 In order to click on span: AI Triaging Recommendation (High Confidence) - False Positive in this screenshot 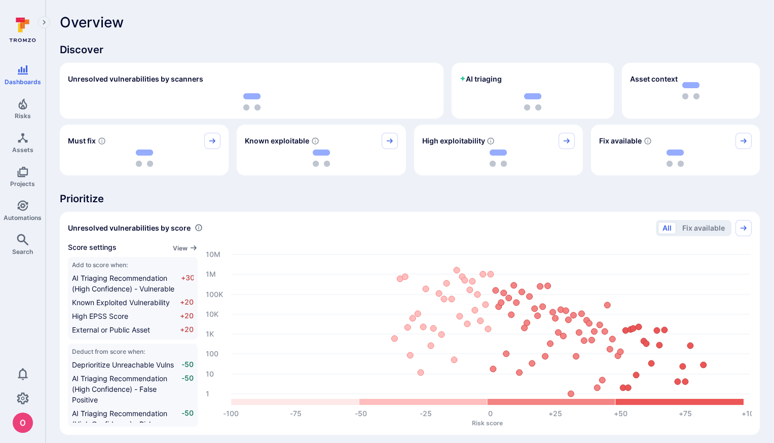, I will do `click(120, 389)`.